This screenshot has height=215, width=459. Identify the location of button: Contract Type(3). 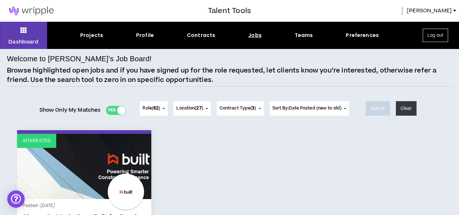
(240, 108).